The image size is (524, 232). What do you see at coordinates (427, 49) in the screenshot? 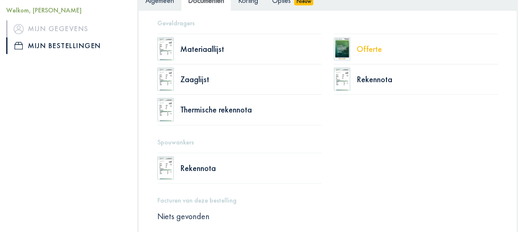
I see `div: Offerte` at bounding box center [427, 49].